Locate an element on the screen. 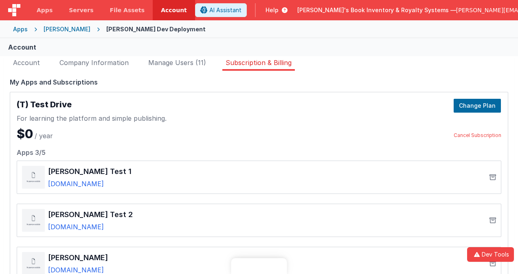 The image size is (518, 274). span: Servers is located at coordinates (81, 10).